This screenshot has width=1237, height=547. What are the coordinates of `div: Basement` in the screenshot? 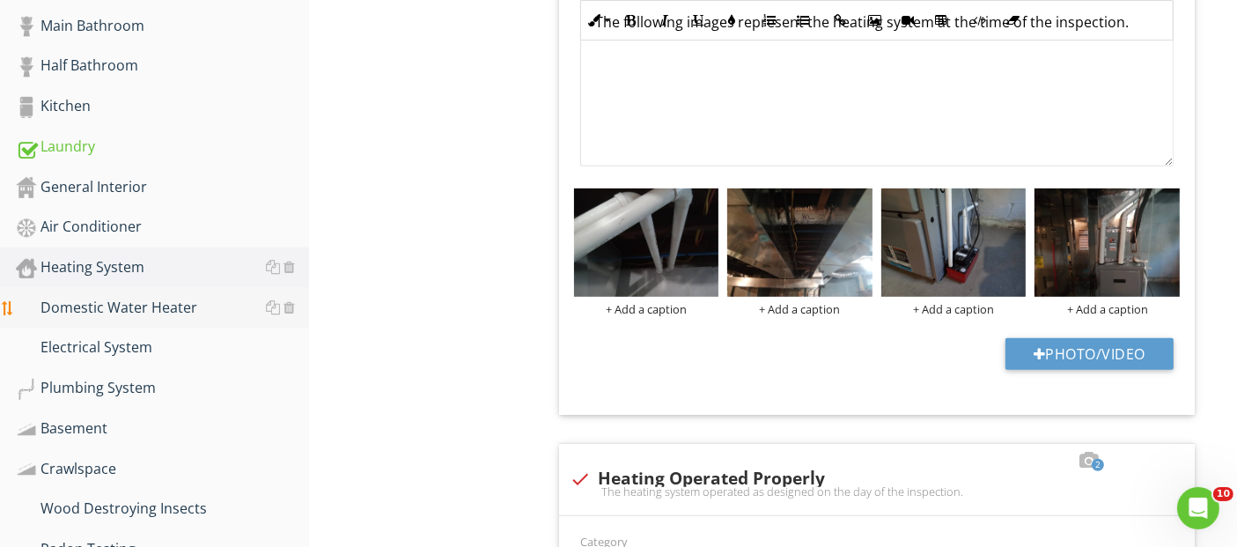 It's located at (162, 429).